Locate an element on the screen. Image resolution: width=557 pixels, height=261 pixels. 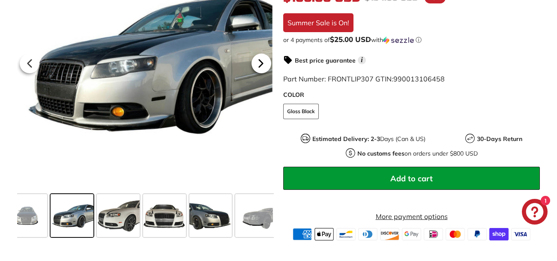
inbox-online-store-chat: Shopify online store chat is located at coordinates (535, 213).